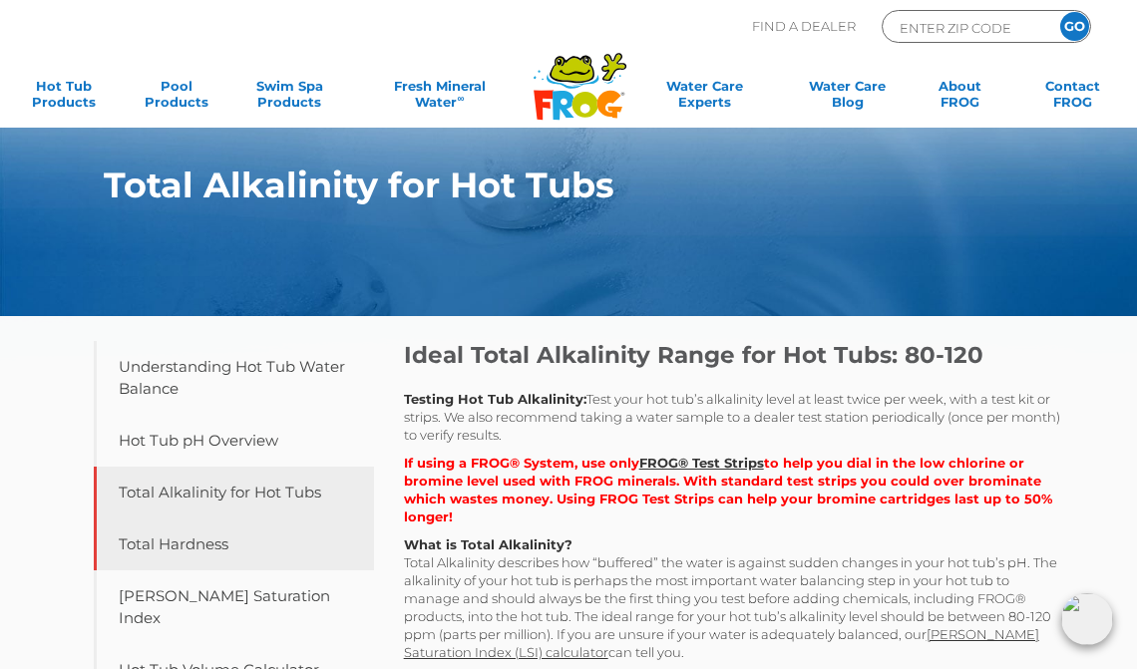 This screenshot has width=1137, height=669. Describe the element at coordinates (705, 98) in the screenshot. I see `a: Water CareExperts` at that location.